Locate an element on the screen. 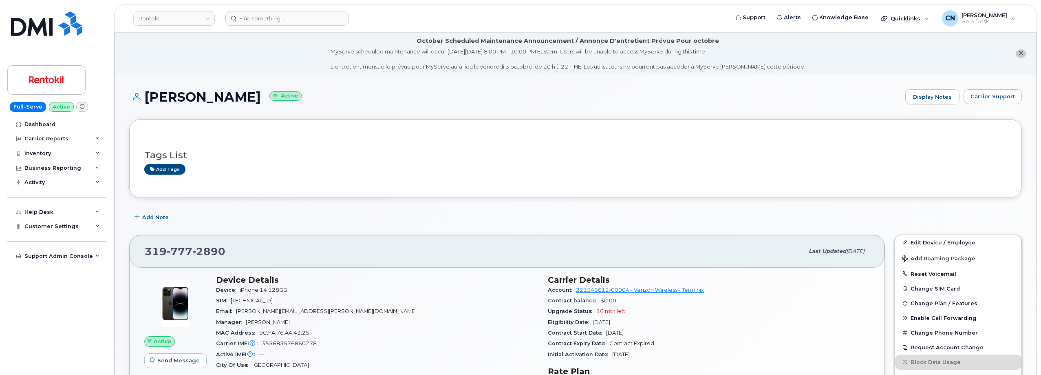 The width and height of the screenshot is (1041, 375). h3: Device Details is located at coordinates (377, 280).